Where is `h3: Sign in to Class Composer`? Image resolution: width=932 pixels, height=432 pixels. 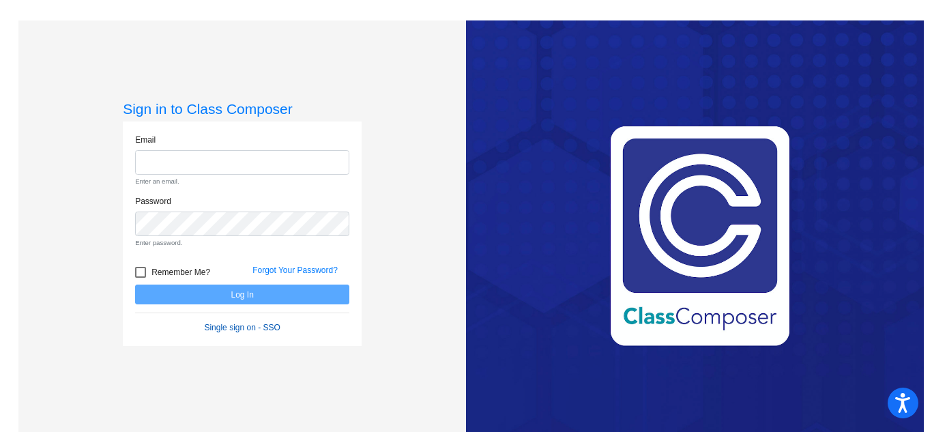
h3: Sign in to Class Composer is located at coordinates (242, 108).